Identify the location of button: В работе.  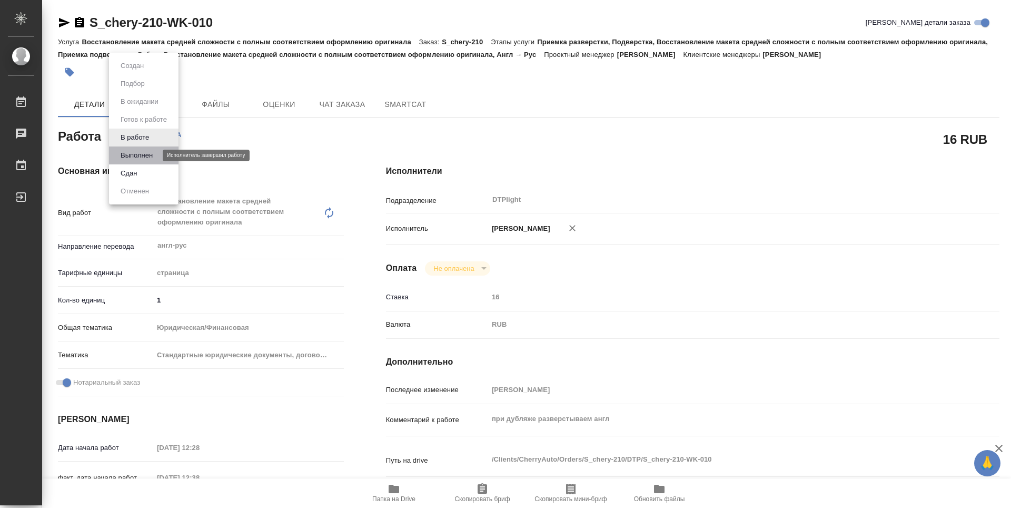
(135, 137).